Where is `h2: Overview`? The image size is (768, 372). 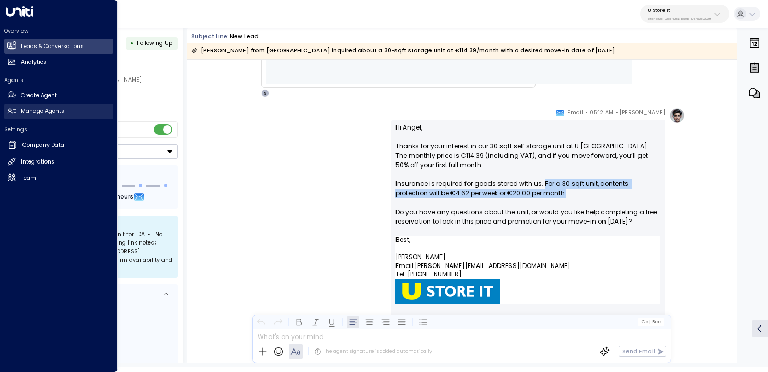 h2: Overview is located at coordinates (59, 31).